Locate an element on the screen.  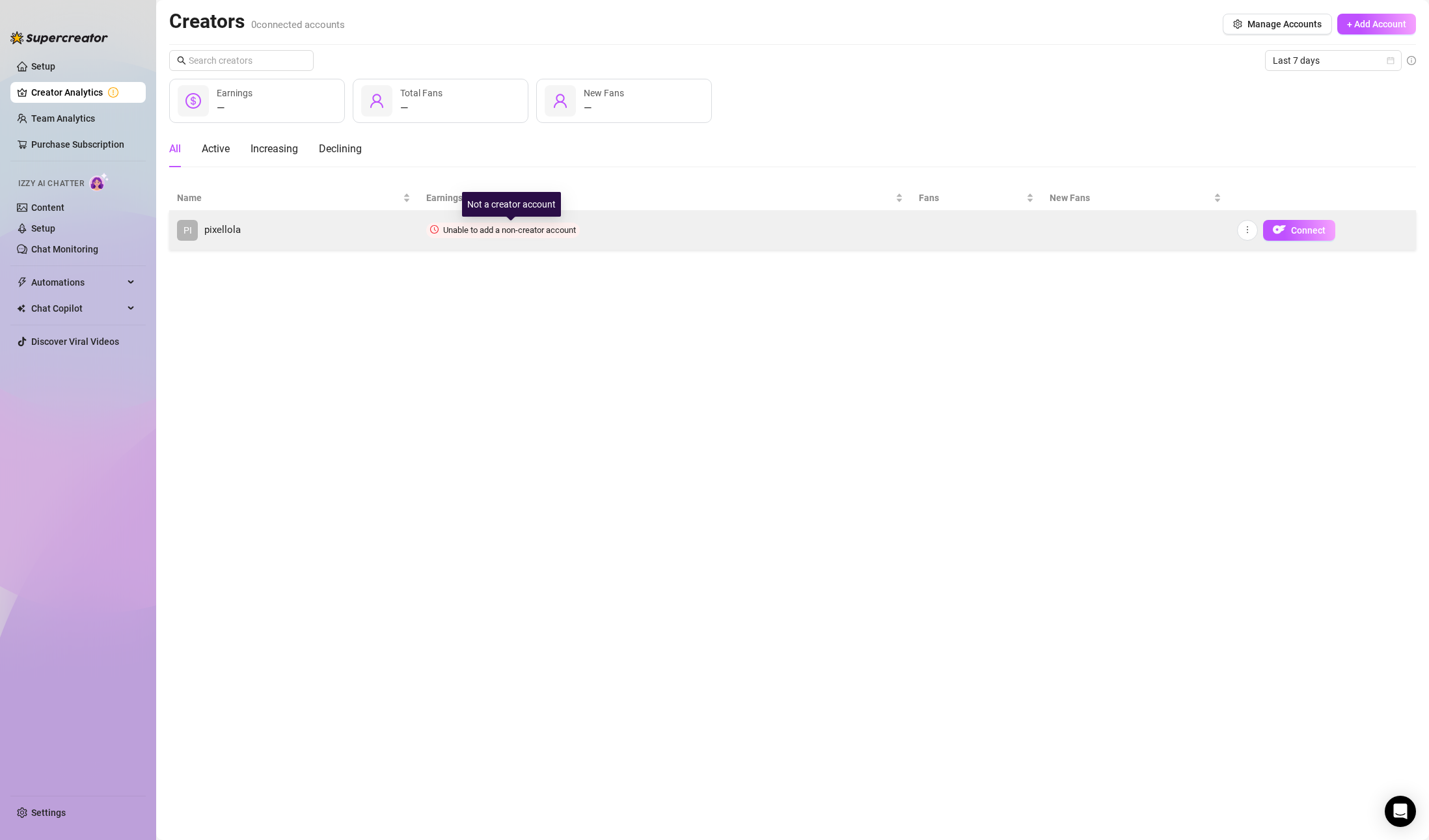
img: logo-BBDzfeDw.svg is located at coordinates (59, 38).